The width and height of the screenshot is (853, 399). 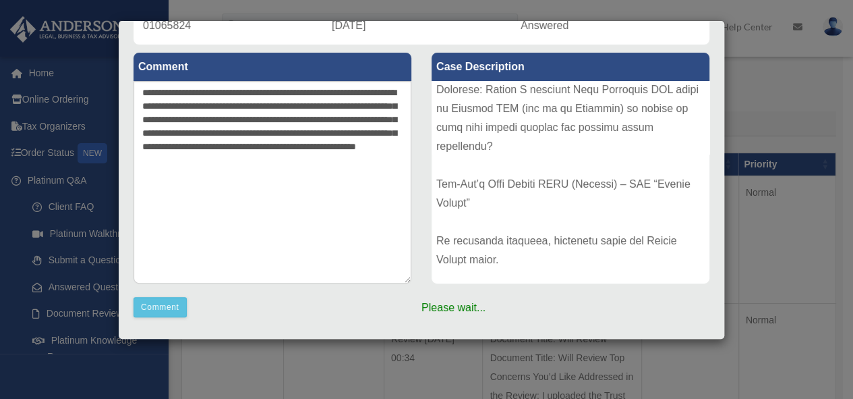 What do you see at coordinates (544, 25) in the screenshot?
I see `span: Answered` at bounding box center [544, 25].